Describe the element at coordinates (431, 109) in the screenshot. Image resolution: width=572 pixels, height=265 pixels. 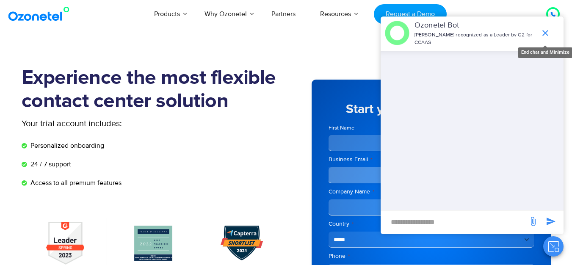
I see `h5: Start your 7 day free trial now` at that location.